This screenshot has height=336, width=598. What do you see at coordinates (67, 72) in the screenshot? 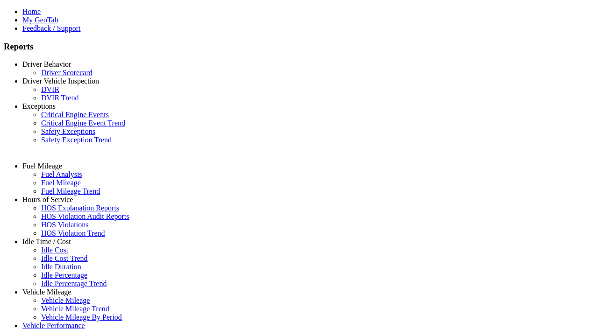
I see `a: Driver Scorecard` at bounding box center [67, 72].